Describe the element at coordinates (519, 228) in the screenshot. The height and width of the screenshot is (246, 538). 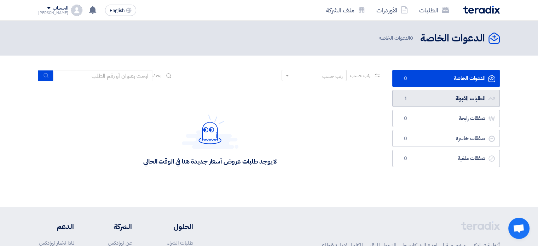
I see `div: Open chat` at that location.